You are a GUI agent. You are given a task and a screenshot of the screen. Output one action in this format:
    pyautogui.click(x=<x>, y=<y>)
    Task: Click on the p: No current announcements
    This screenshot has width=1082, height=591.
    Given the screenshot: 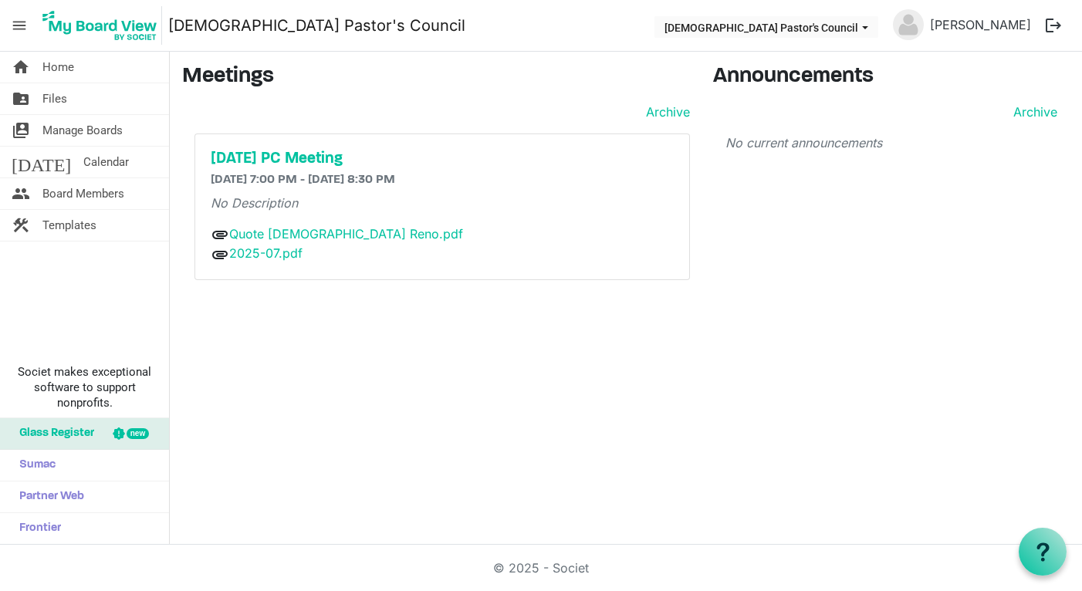 What is the action you would take?
    pyautogui.click(x=892, y=143)
    